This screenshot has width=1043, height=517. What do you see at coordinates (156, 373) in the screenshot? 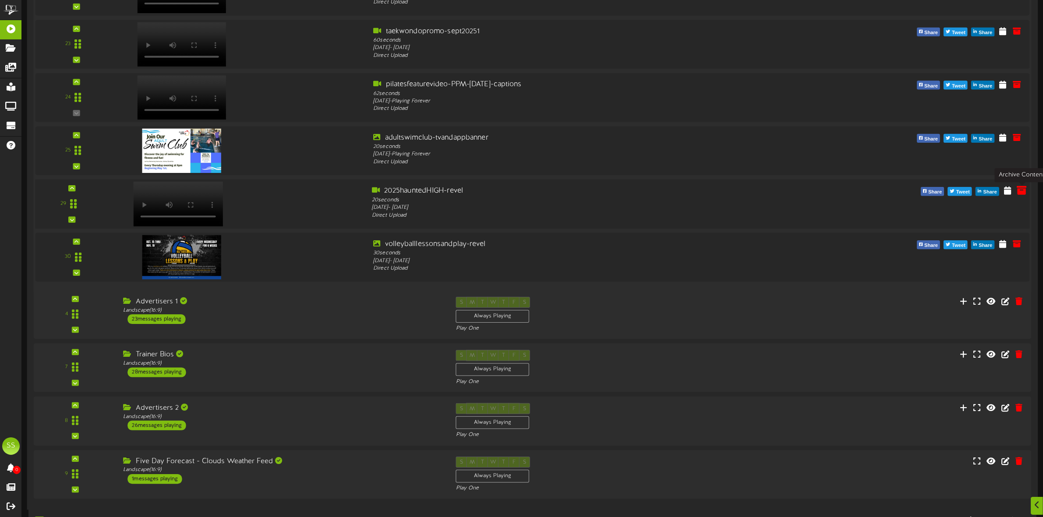
I see `div: 28 messages playing` at bounding box center [156, 373].